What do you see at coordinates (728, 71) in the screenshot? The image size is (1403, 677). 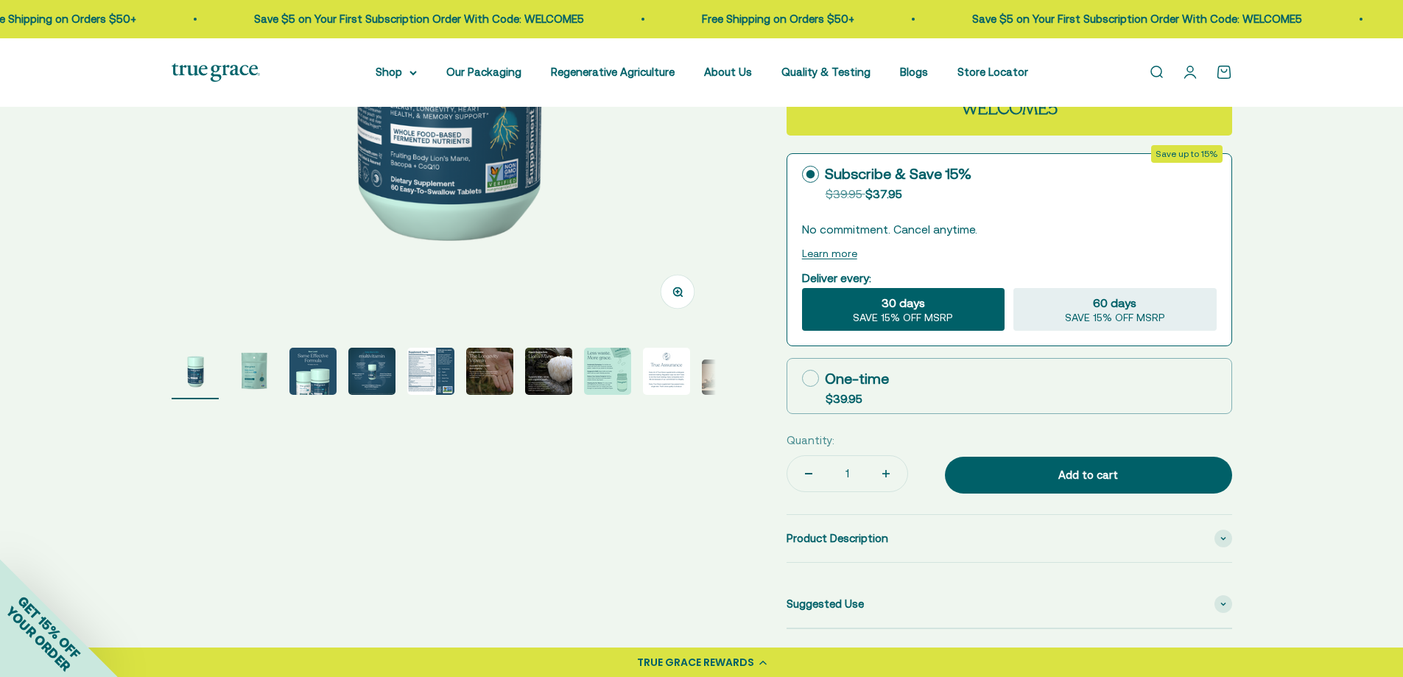 I see `a: About Us` at bounding box center [728, 71].